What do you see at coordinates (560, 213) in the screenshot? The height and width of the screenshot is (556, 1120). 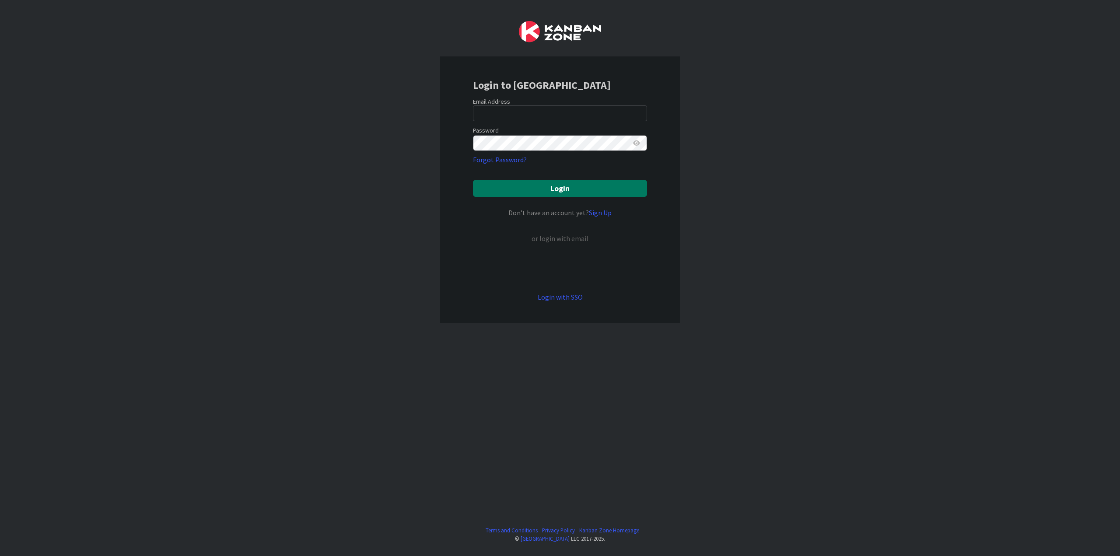 I see `div: Don’t have an account yet?` at bounding box center [560, 213].